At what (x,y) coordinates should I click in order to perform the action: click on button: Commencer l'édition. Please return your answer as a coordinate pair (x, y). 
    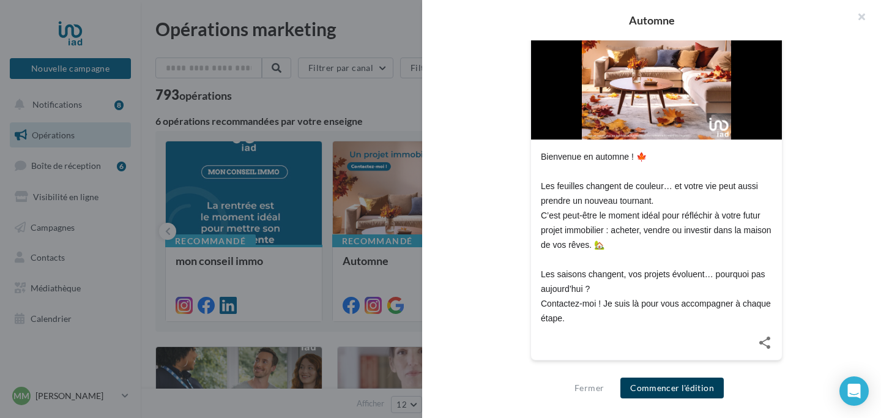
    Looking at the image, I should click on (672, 388).